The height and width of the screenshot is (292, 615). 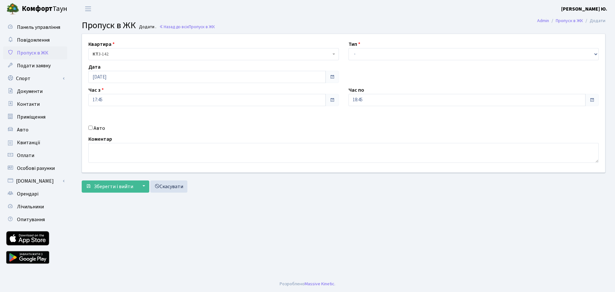 What do you see at coordinates (356, 90) in the screenshot?
I see `label: Час по` at bounding box center [356, 90].